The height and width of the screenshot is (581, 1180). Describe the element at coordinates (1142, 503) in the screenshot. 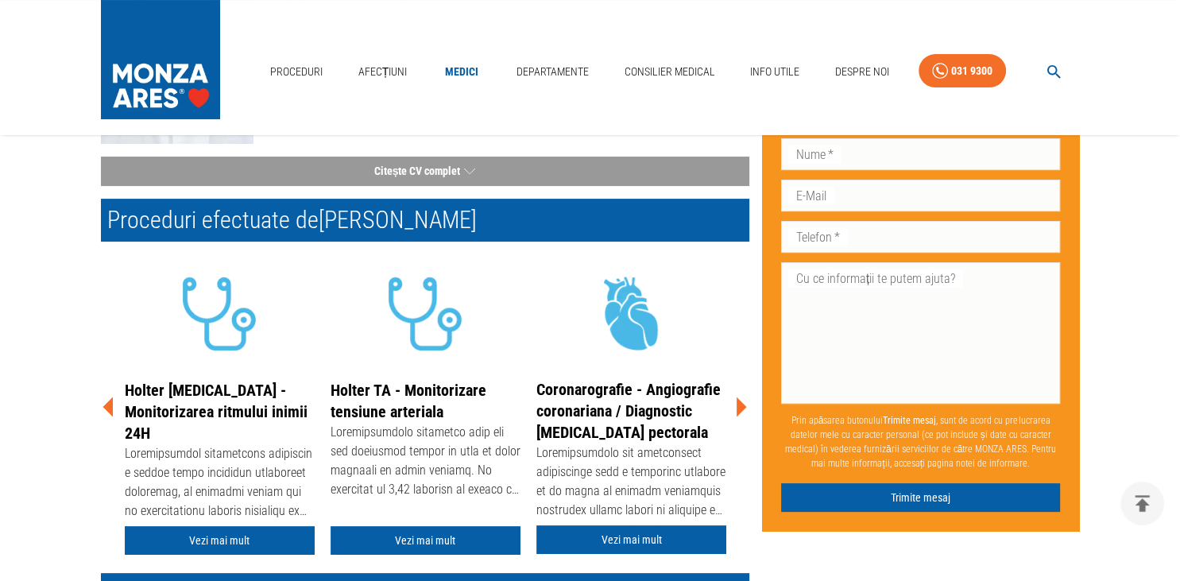

I see `button: delete` at that location.